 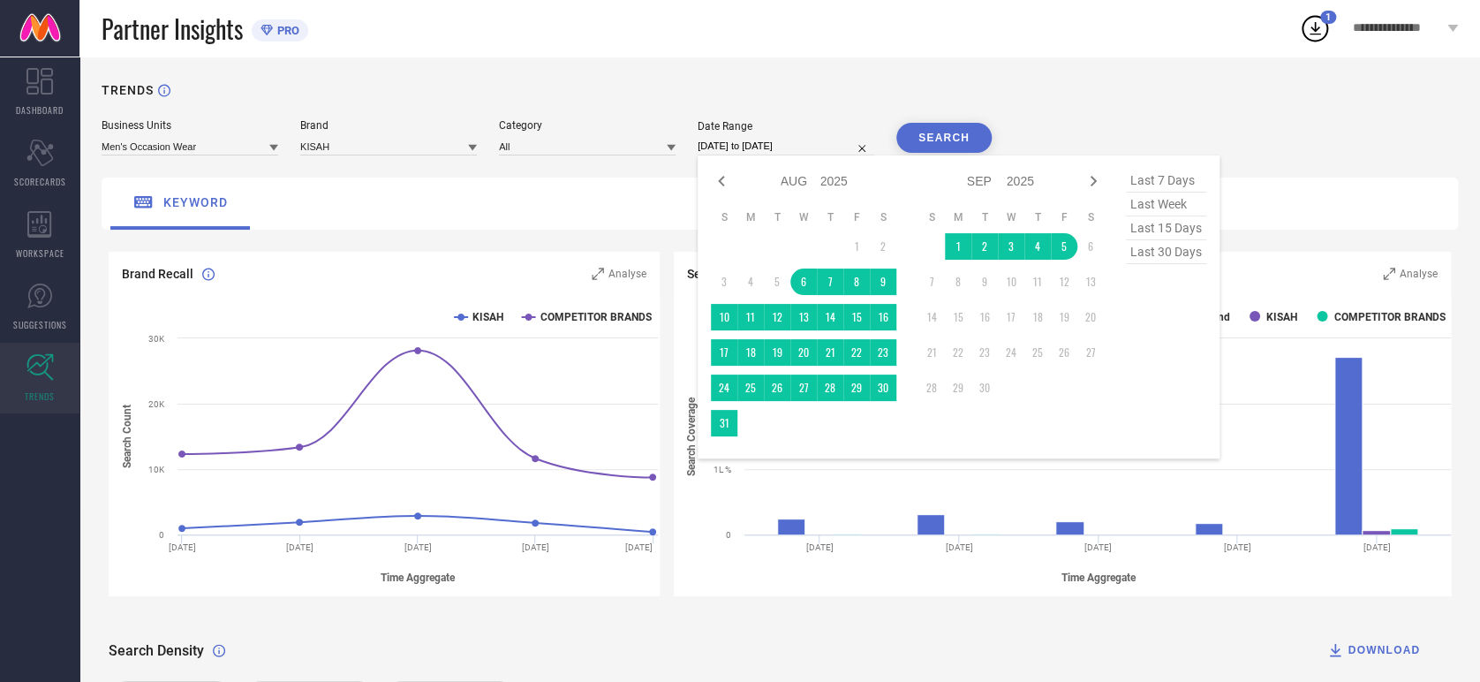 I want to click on td: Fri Sep 19 2025, so click(x=1064, y=317).